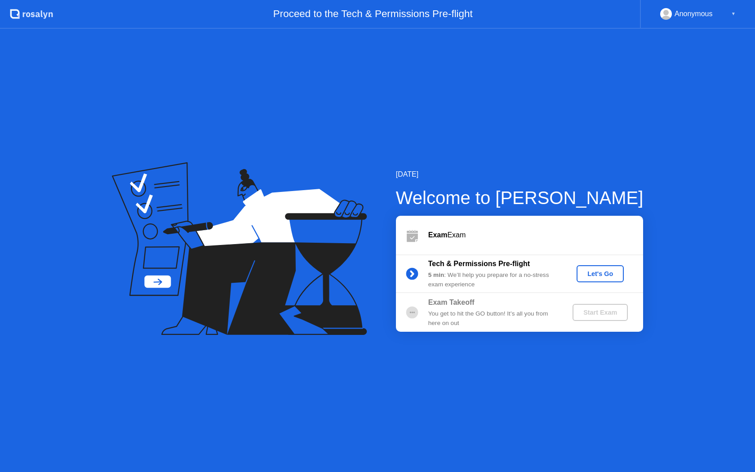  What do you see at coordinates (493, 279) in the screenshot?
I see `div: : We’ll help you prepare for a no-stress exam experience` at bounding box center [493, 279].